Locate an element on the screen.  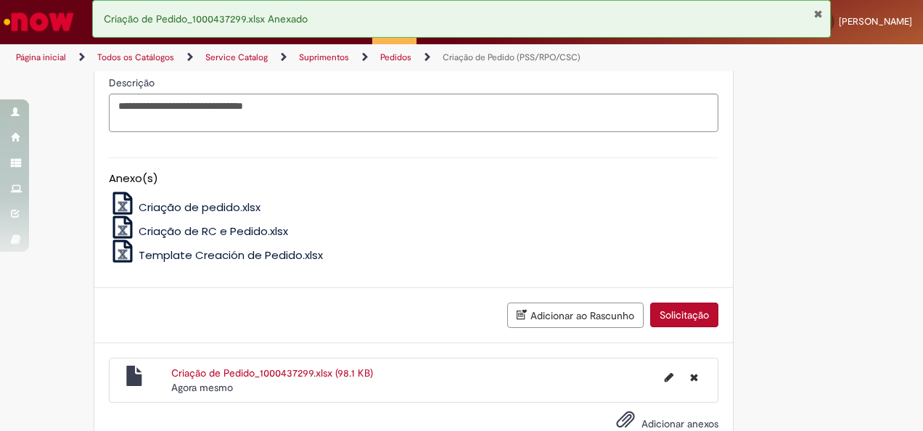
a: Suprimentos is located at coordinates (324, 57).